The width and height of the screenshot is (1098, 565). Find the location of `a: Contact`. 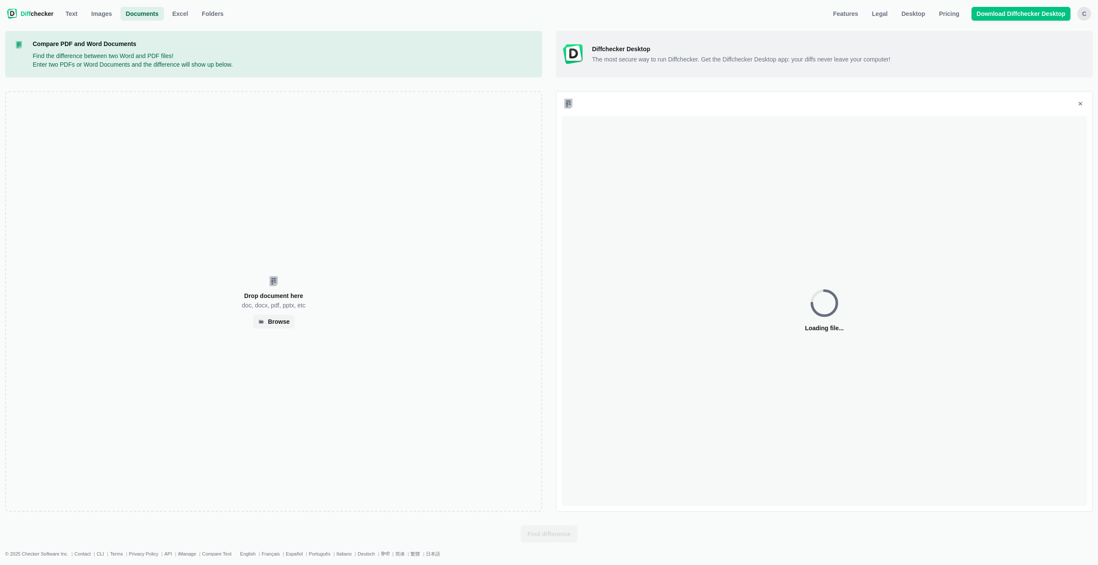

a: Contact is located at coordinates (83, 554).